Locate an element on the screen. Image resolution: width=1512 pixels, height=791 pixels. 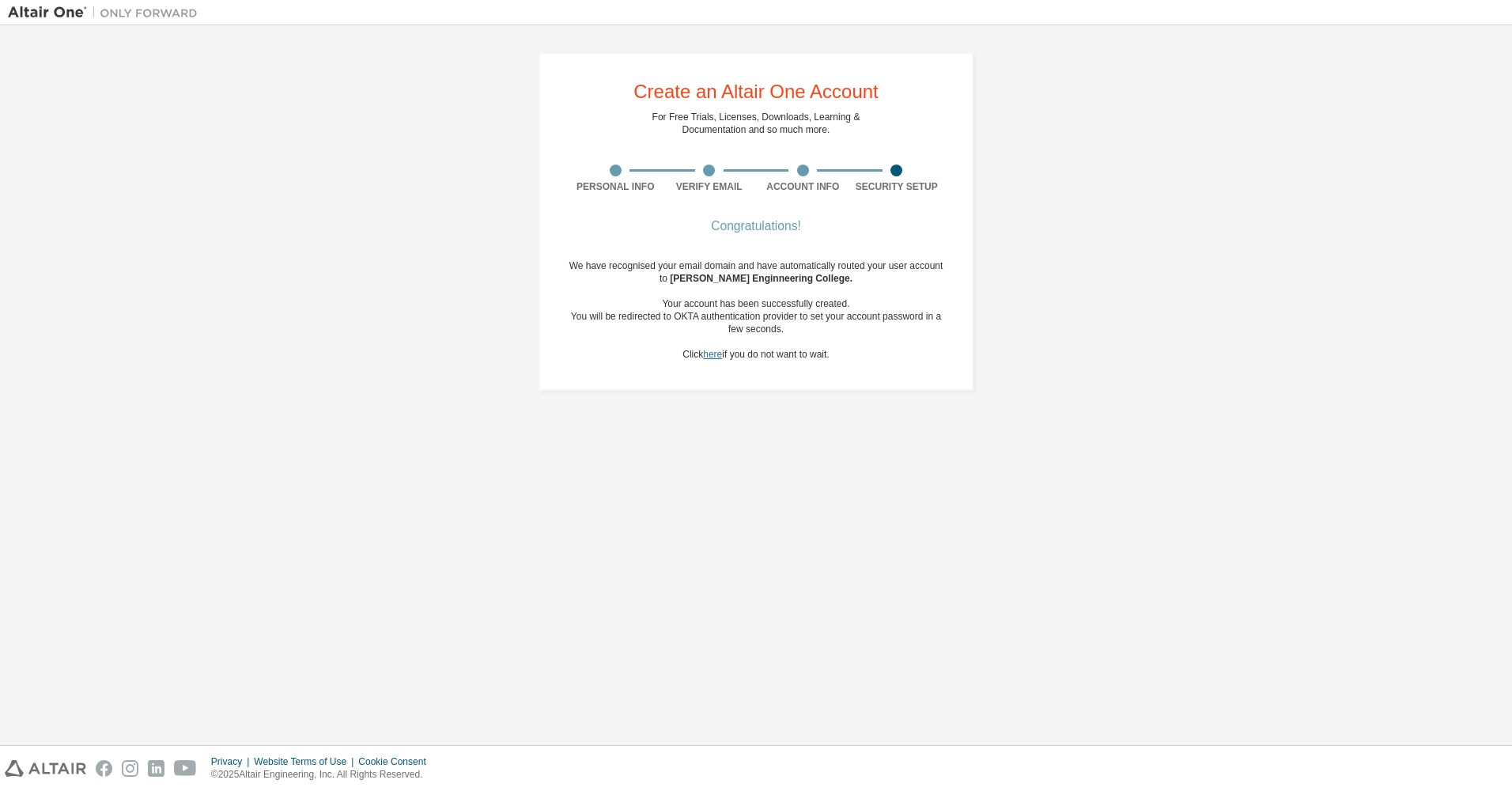
div: Personal Info is located at coordinates (615, 187).